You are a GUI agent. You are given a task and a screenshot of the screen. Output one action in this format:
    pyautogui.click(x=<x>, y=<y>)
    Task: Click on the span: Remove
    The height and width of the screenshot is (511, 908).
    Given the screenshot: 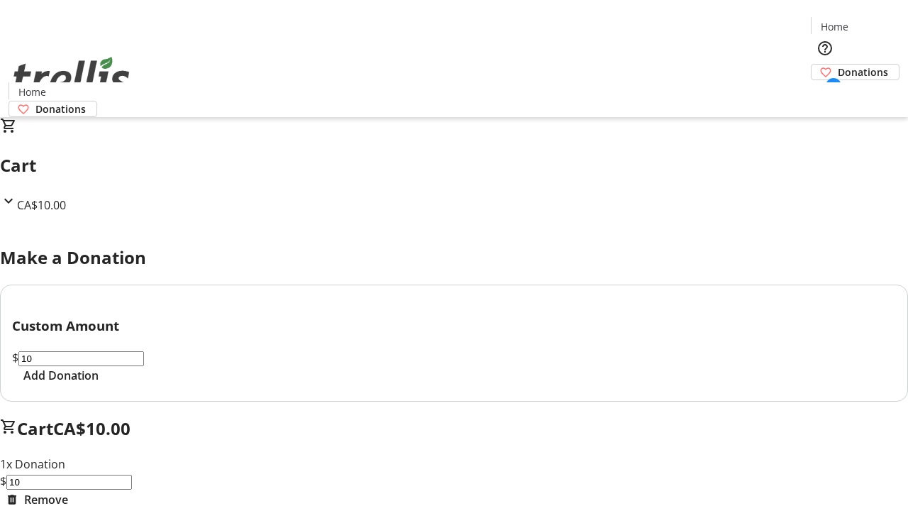 What is the action you would take?
    pyautogui.click(x=46, y=499)
    